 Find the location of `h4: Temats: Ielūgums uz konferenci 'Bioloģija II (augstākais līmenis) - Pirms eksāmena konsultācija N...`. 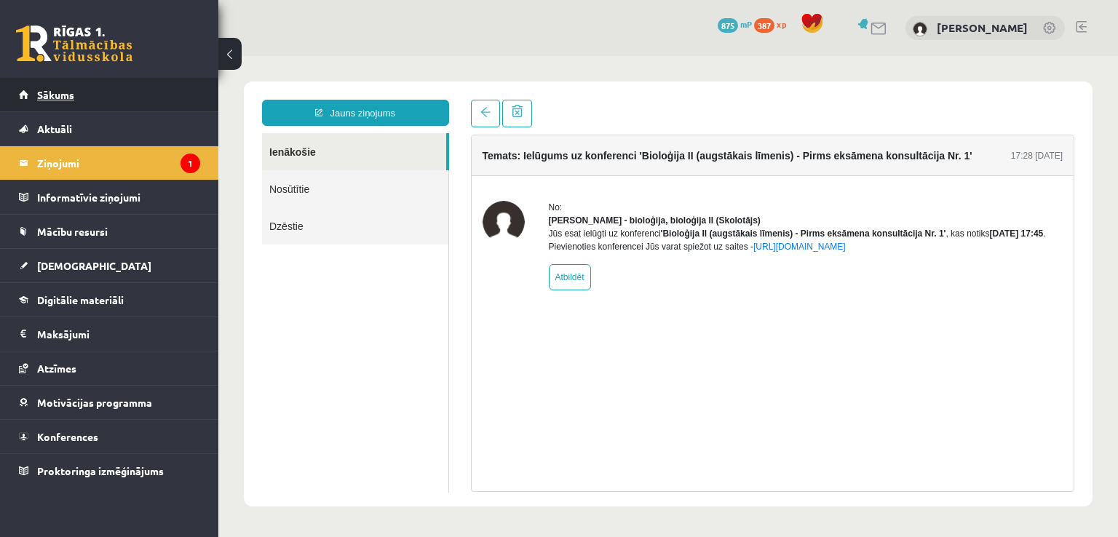

h4: Temats: Ielūgums uz konferenci 'Bioloģija II (augstākais līmenis) - Pirms eksāmena konsultācija N... is located at coordinates (509, 100).